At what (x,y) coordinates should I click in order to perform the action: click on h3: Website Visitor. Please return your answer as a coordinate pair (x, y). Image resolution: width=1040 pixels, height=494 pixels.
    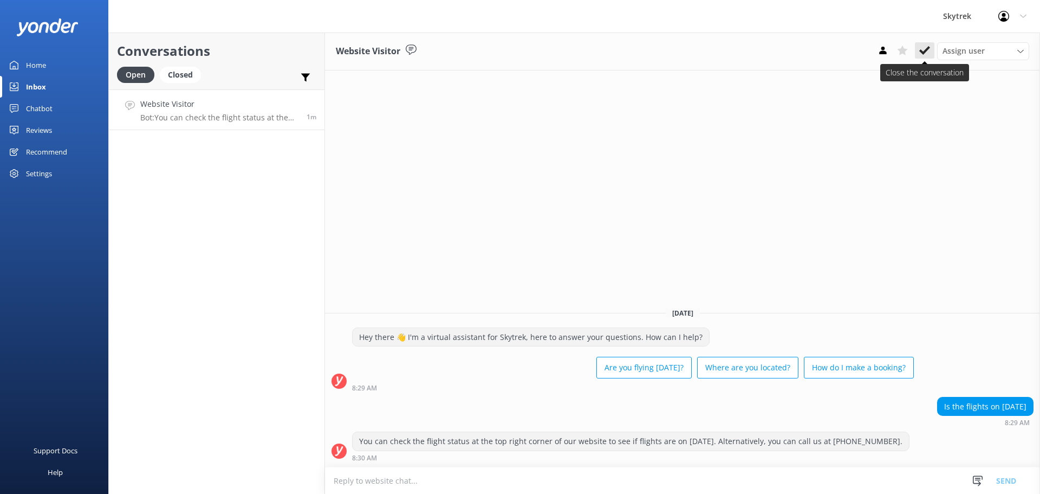
    Looking at the image, I should click on (368, 51).